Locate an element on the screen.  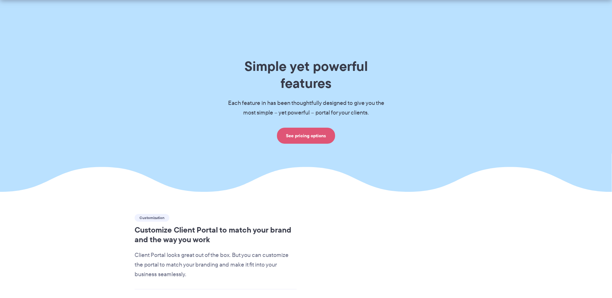
h2: Customize Client Portal to match your brand and the way you work is located at coordinates (216, 235).